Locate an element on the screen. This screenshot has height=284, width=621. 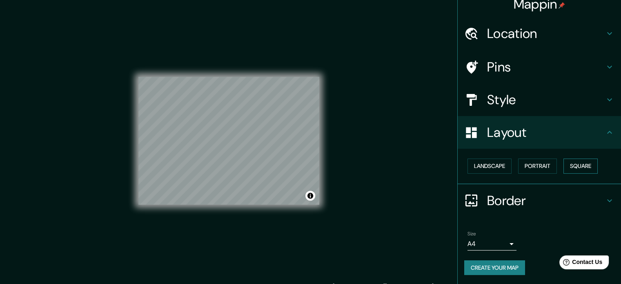
img: pin-icon.png is located at coordinates (562, 5).